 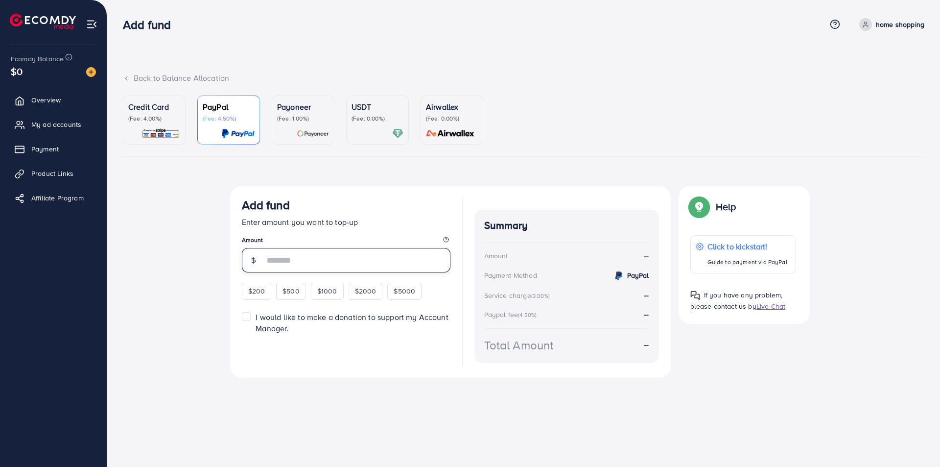 I want to click on span: Product Links, so click(x=52, y=173).